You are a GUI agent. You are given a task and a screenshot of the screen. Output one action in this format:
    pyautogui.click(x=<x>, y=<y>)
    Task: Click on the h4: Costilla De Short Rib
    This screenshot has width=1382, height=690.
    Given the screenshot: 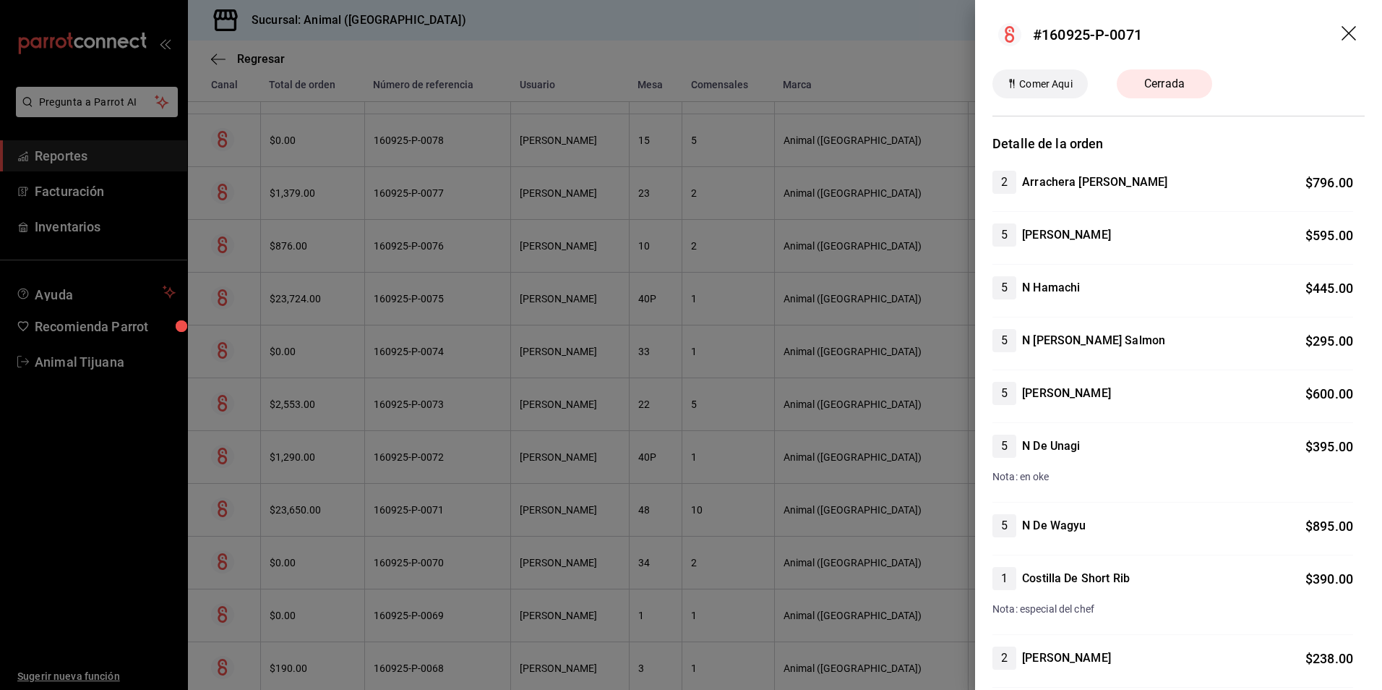 What is the action you would take?
    pyautogui.click(x=1076, y=578)
    